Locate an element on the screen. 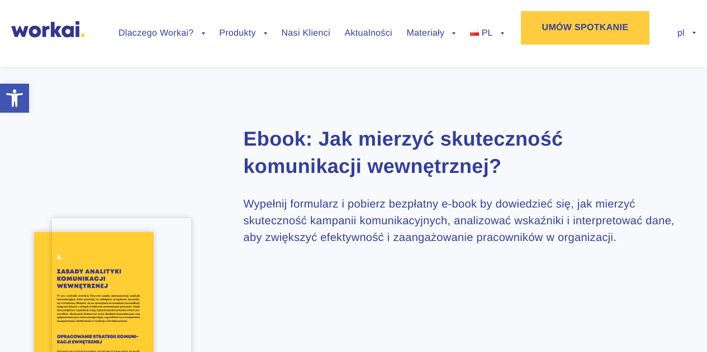 The width and height of the screenshot is (707, 352). a: PL is located at coordinates (486, 34).